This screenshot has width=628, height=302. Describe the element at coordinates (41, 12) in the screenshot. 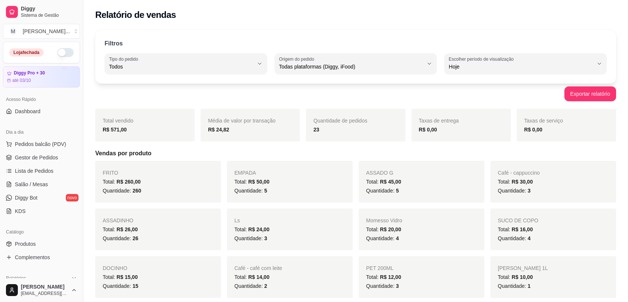

I see `a: DiggySistema de Gestão` at that location.